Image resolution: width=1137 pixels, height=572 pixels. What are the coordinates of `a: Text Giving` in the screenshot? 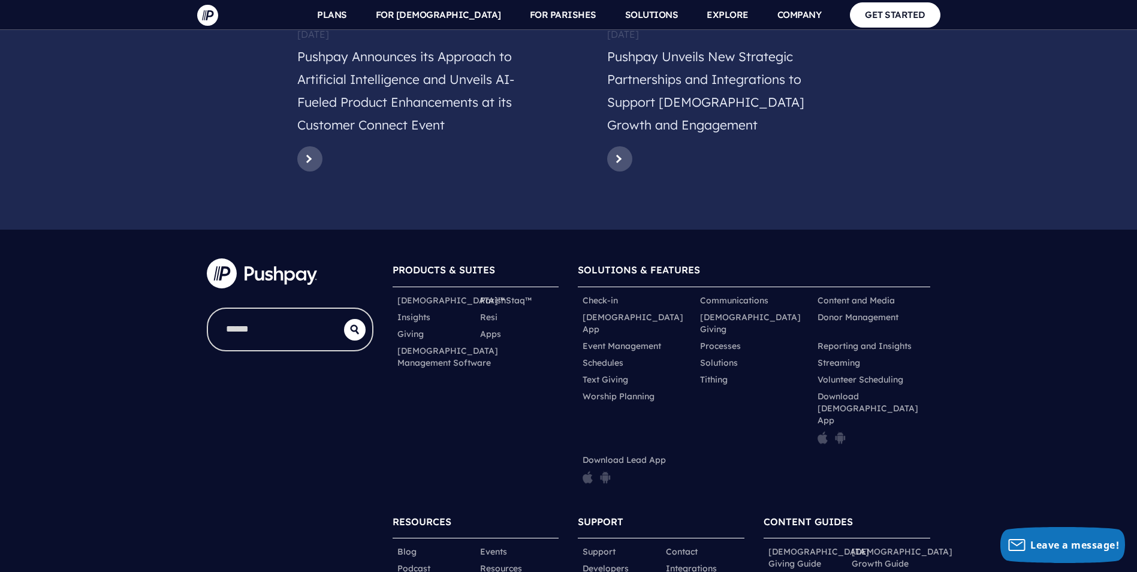 It's located at (605, 379).